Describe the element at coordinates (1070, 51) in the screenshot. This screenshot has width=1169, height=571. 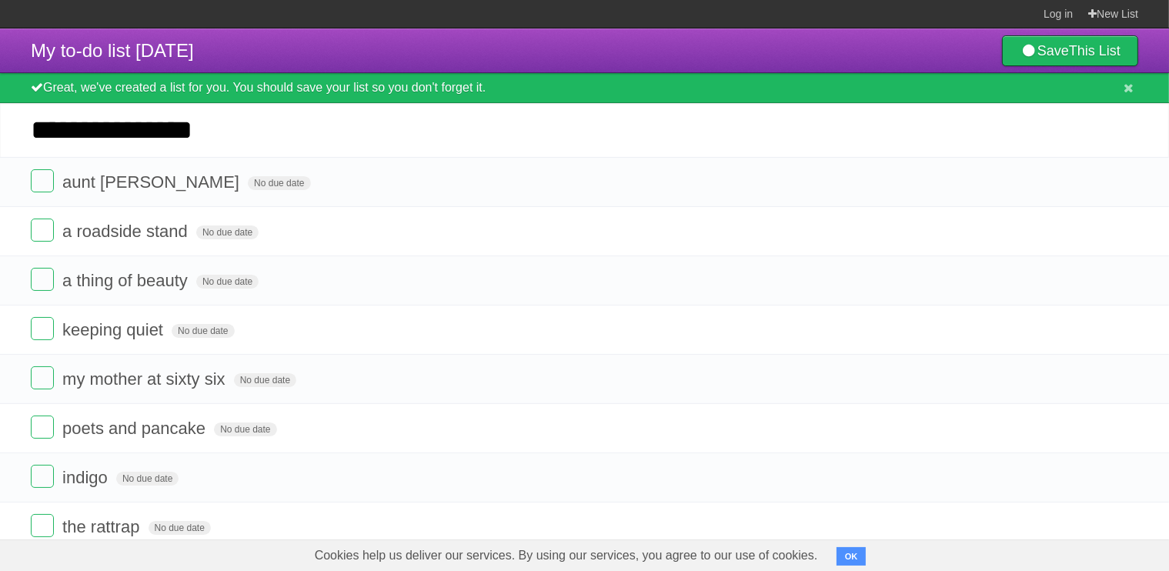
I see `a: SaveThis List` at that location.